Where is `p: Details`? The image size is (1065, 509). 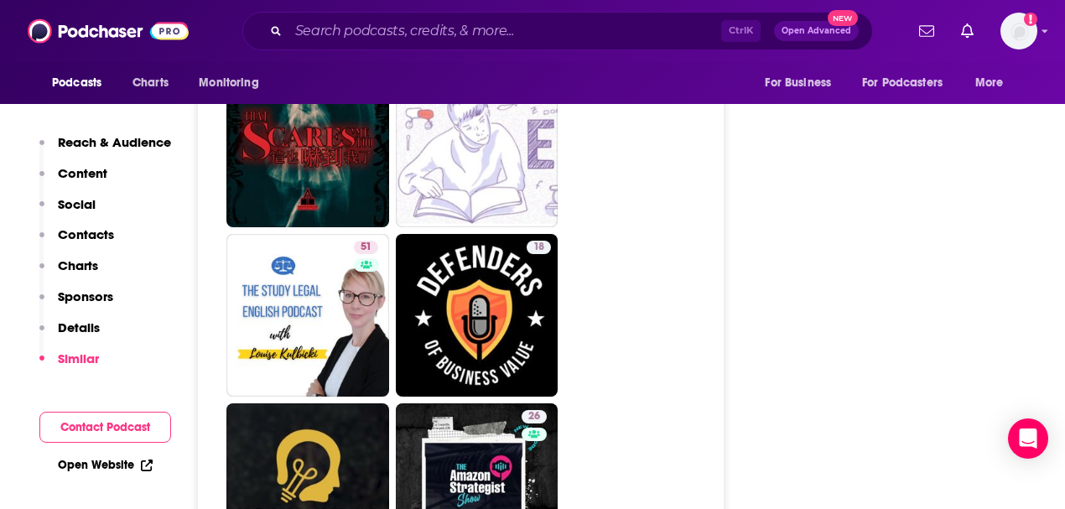 p: Details is located at coordinates (79, 327).